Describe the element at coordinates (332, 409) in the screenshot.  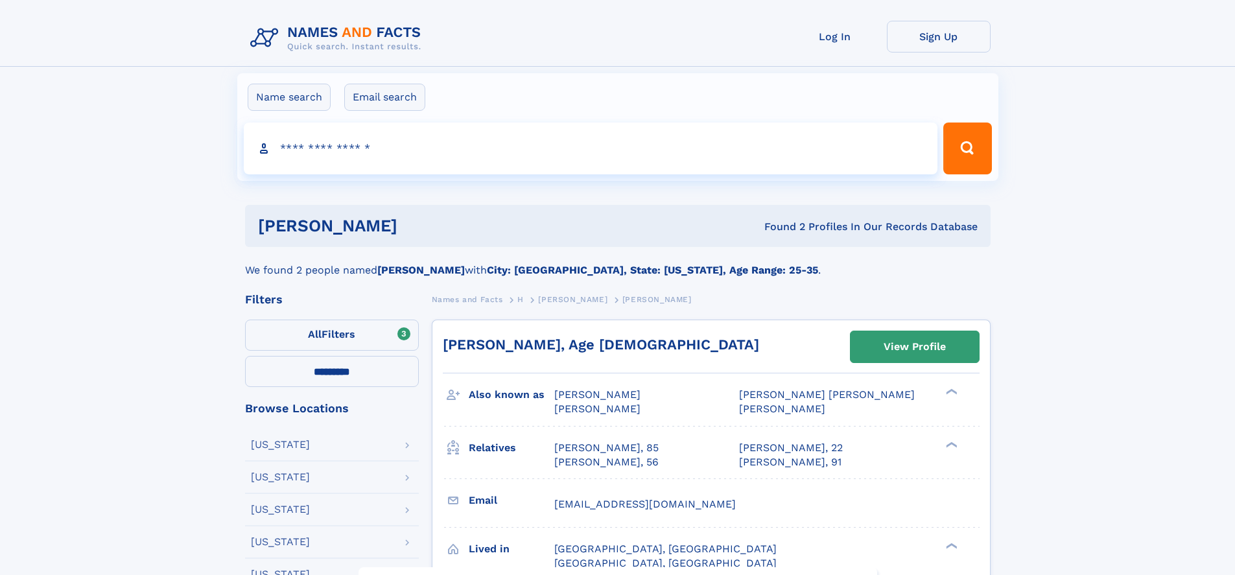
I see `div: Browse Locations` at that location.